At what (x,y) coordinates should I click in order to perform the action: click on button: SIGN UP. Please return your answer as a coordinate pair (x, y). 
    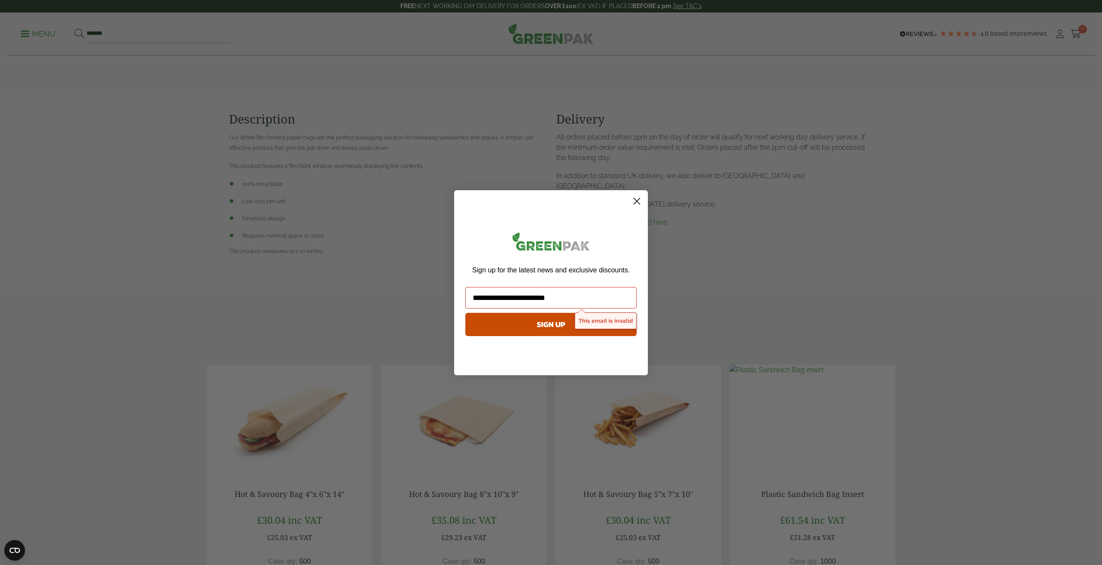
    Looking at the image, I should click on (551, 325).